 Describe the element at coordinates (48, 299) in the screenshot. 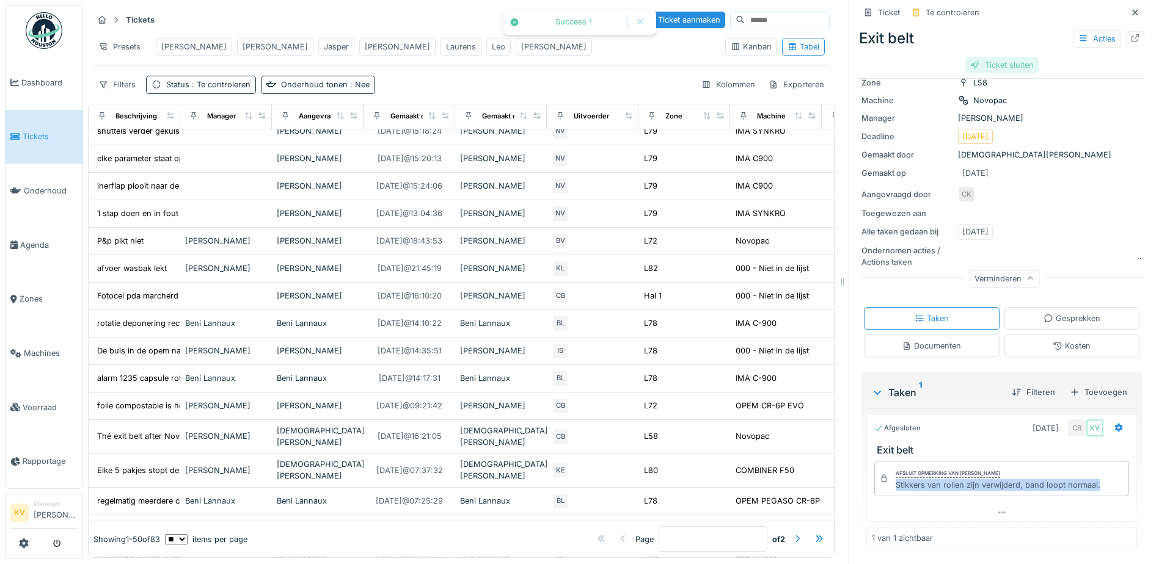

I see `span: Zones` at that location.